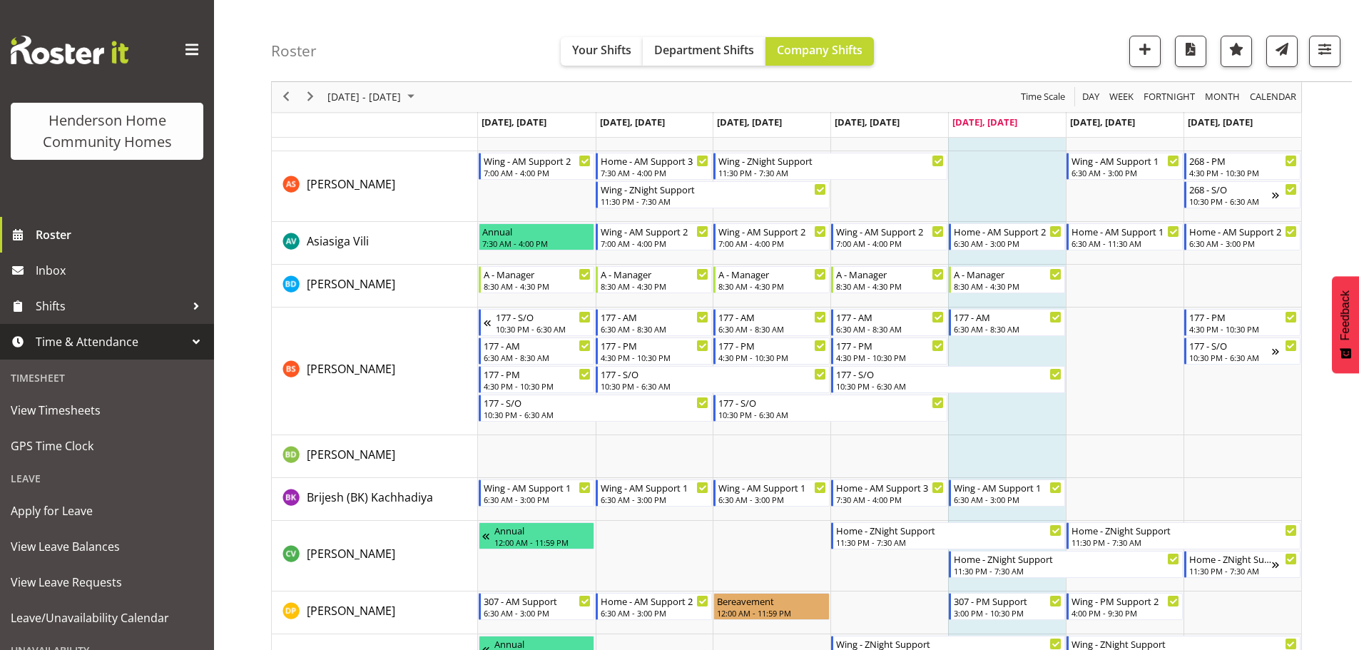 The image size is (1359, 650). I want to click on button: Department Shifts, so click(704, 51).